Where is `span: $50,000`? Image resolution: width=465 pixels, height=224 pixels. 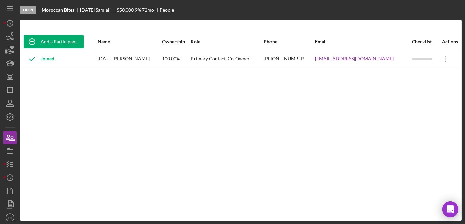
span: $50,000 is located at coordinates (125, 10).